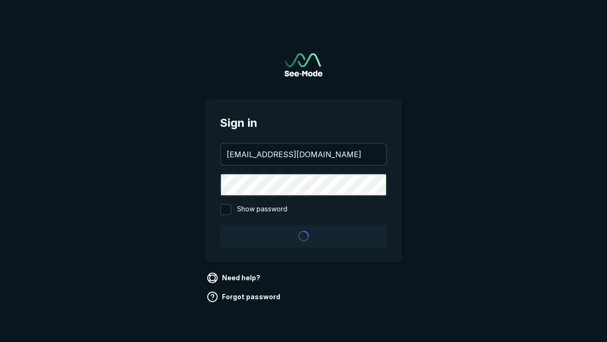 This screenshot has width=607, height=342. I want to click on a: Forgot password, so click(244, 296).